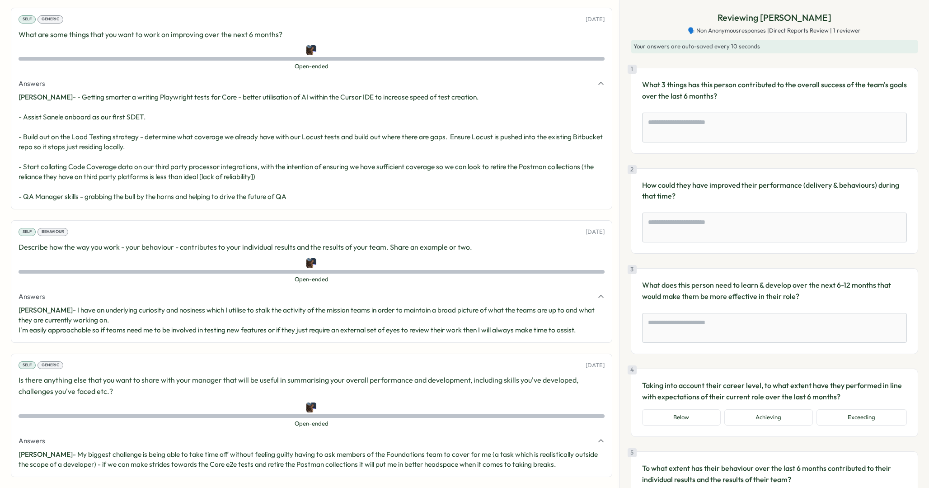 This screenshot has height=488, width=929. What do you see at coordinates (774, 191) in the screenshot?
I see `p: How could they have improved their performance (delivery & behaviours) during that time?` at bounding box center [774, 191].